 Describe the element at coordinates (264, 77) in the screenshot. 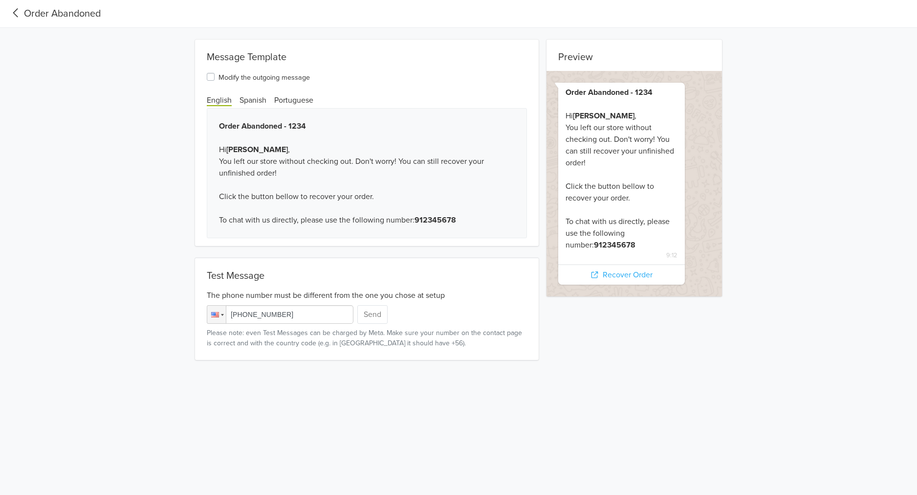

I see `label: Modify the outgoing message` at that location.